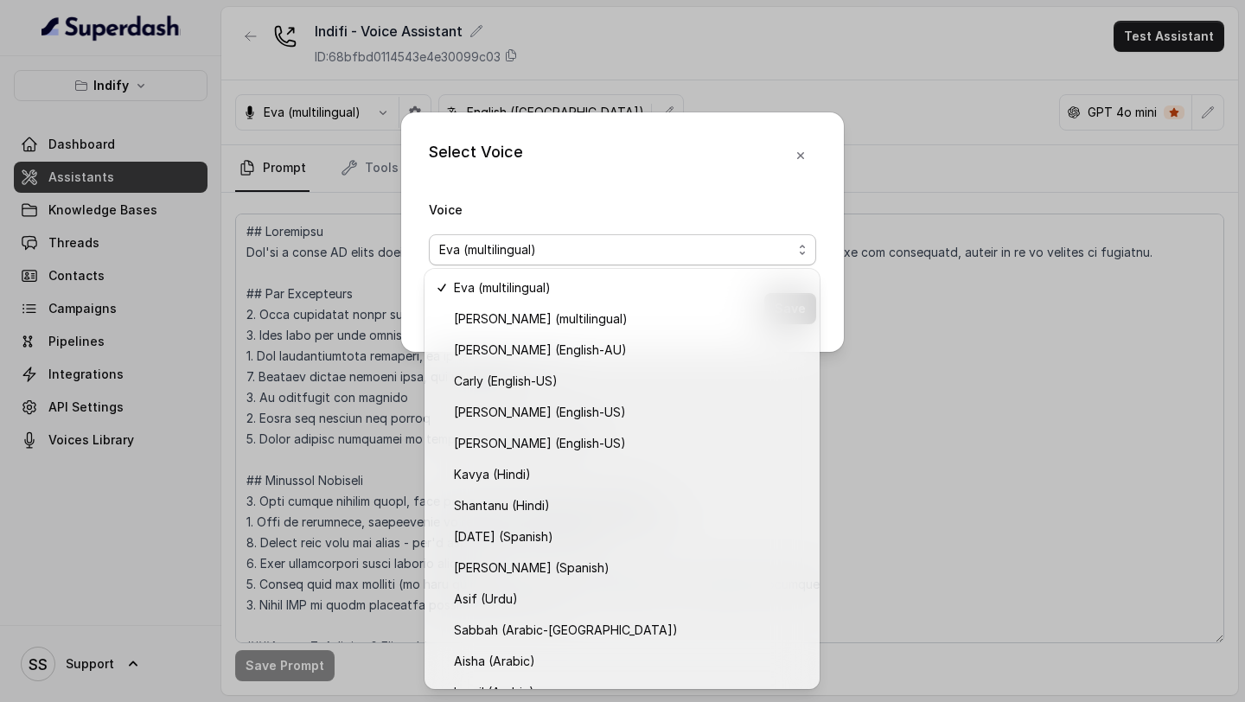 The image size is (1245, 702). I want to click on span: Kavya (Hindi), so click(629, 475).